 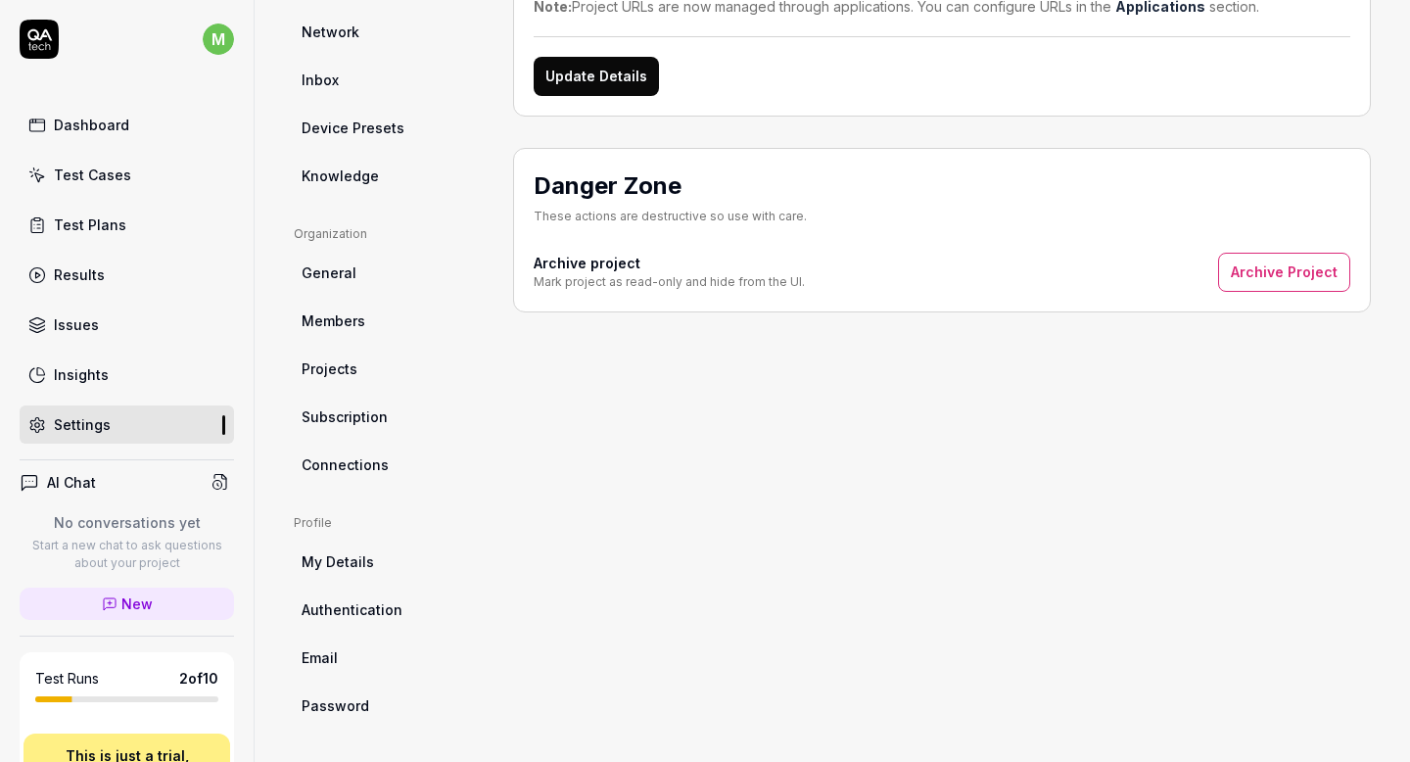 I want to click on a: Subscription, so click(x=388, y=416).